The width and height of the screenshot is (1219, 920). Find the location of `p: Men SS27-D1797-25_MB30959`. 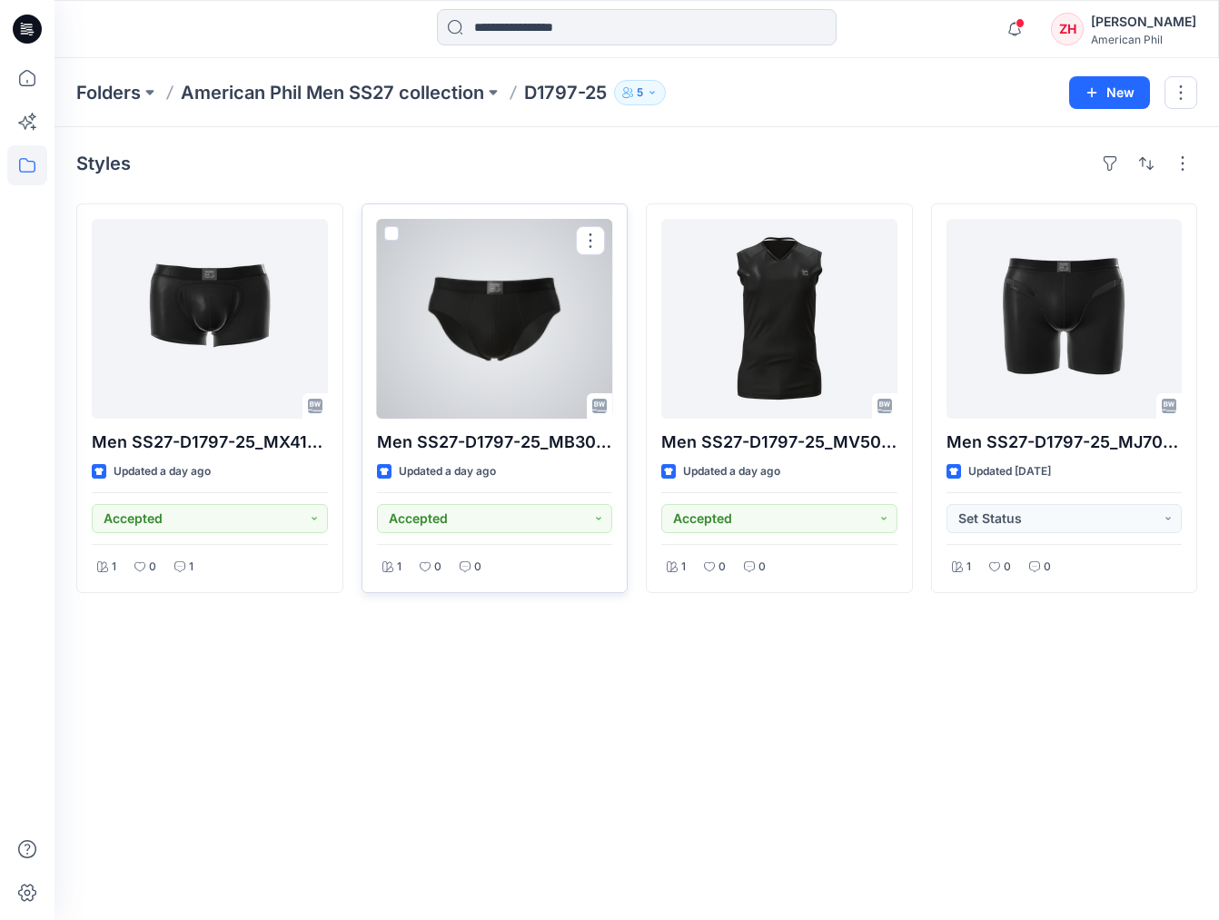

p: Men SS27-D1797-25_MB30959 is located at coordinates (495, 442).